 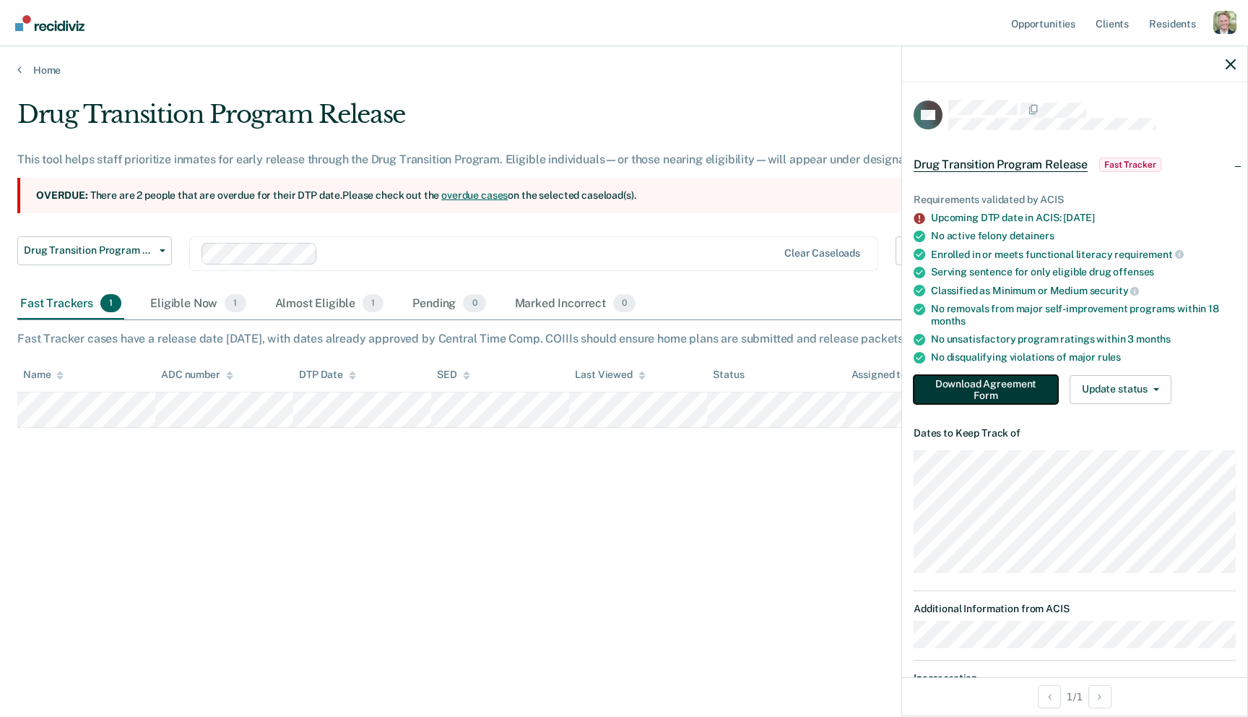 I want to click on button: Previous Opportunity, so click(x=1050, y=696).